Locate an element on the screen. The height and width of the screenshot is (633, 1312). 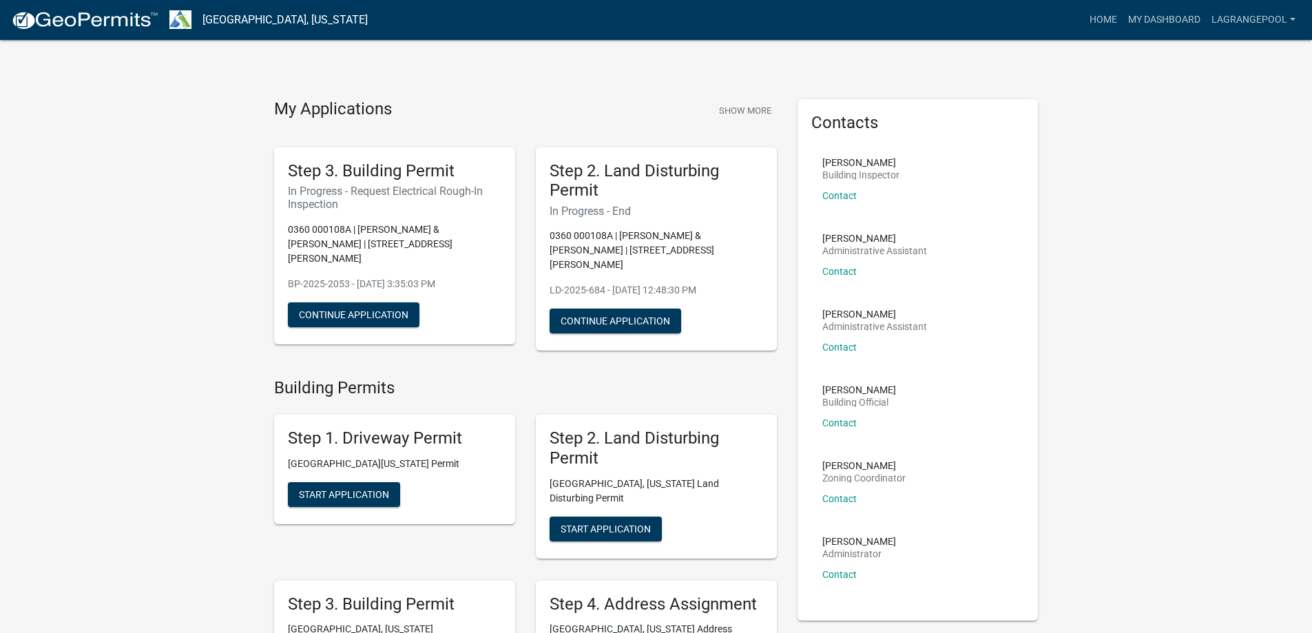
p: Building Official is located at coordinates (859, 402).